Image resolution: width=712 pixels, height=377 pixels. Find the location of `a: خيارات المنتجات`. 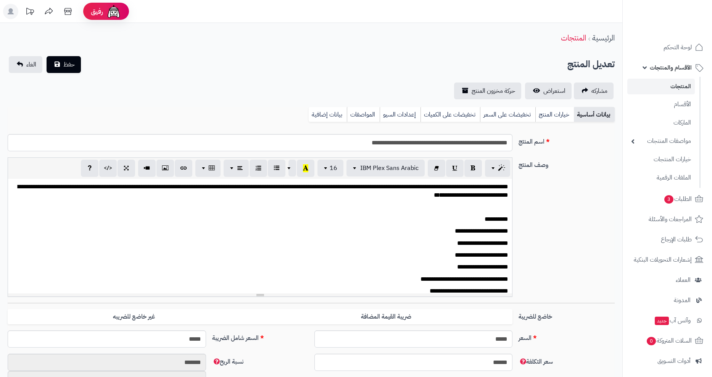

a: خيارات المنتجات is located at coordinates (661, 159).